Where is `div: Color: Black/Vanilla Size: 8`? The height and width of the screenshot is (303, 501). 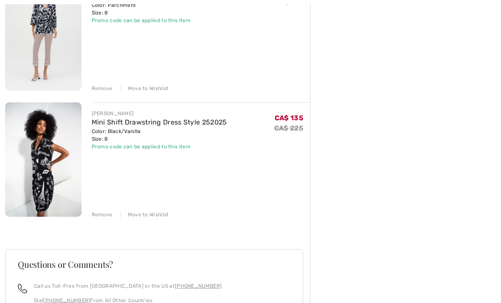
div: Color: Black/Vanilla Size: 8 is located at coordinates (159, 135).